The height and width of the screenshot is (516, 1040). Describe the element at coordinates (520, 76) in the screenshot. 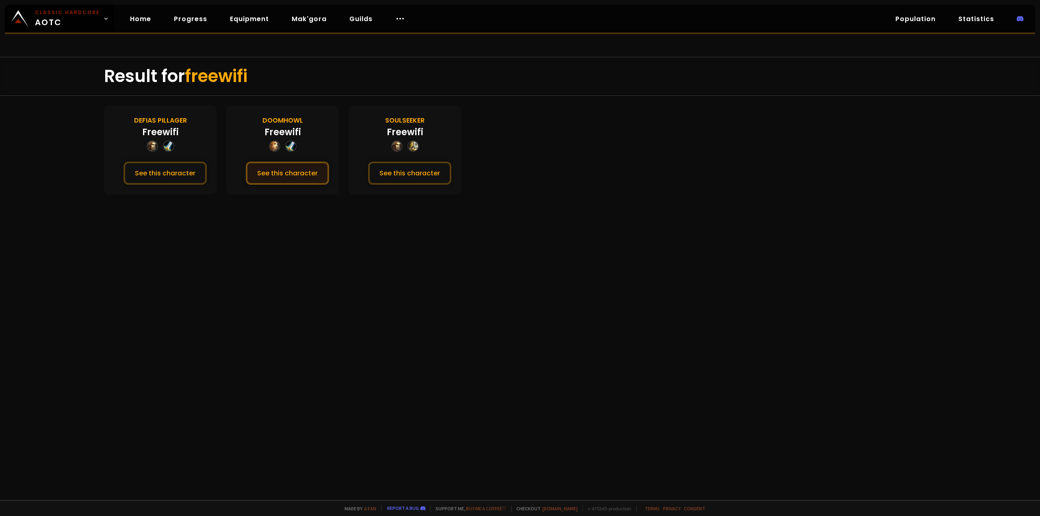

I see `div: Result for` at that location.